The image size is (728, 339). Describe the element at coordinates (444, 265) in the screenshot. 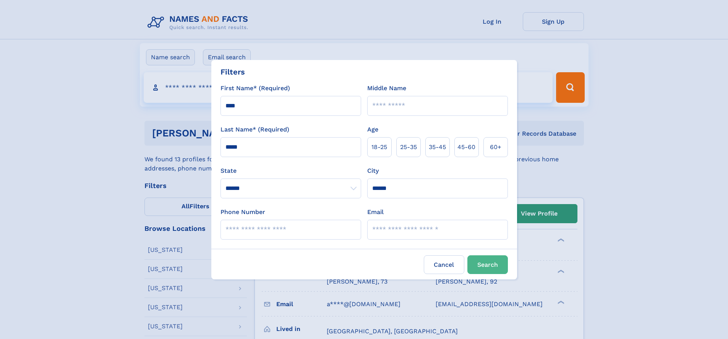

I see `label: Cancel` at that location.